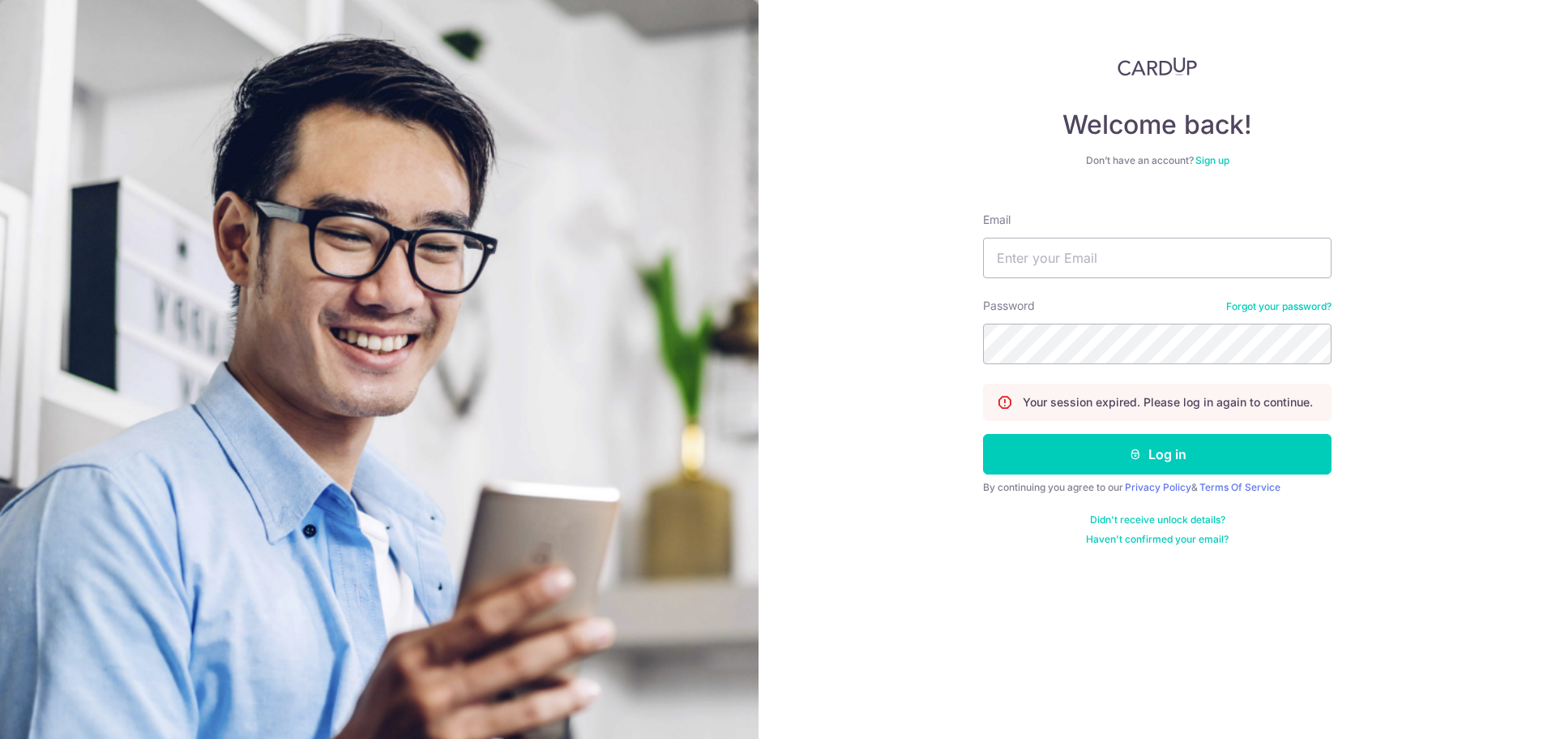 This screenshot has width=1556, height=739. Describe the element at coordinates (1009, 306) in the screenshot. I see `label: Password` at that location.